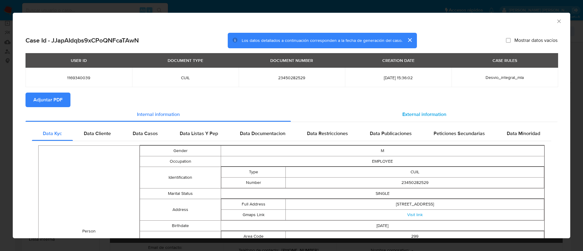 The height and width of the screenshot is (251, 583). Describe the element at coordinates (52, 133) in the screenshot. I see `span: Data Kyc` at that location.